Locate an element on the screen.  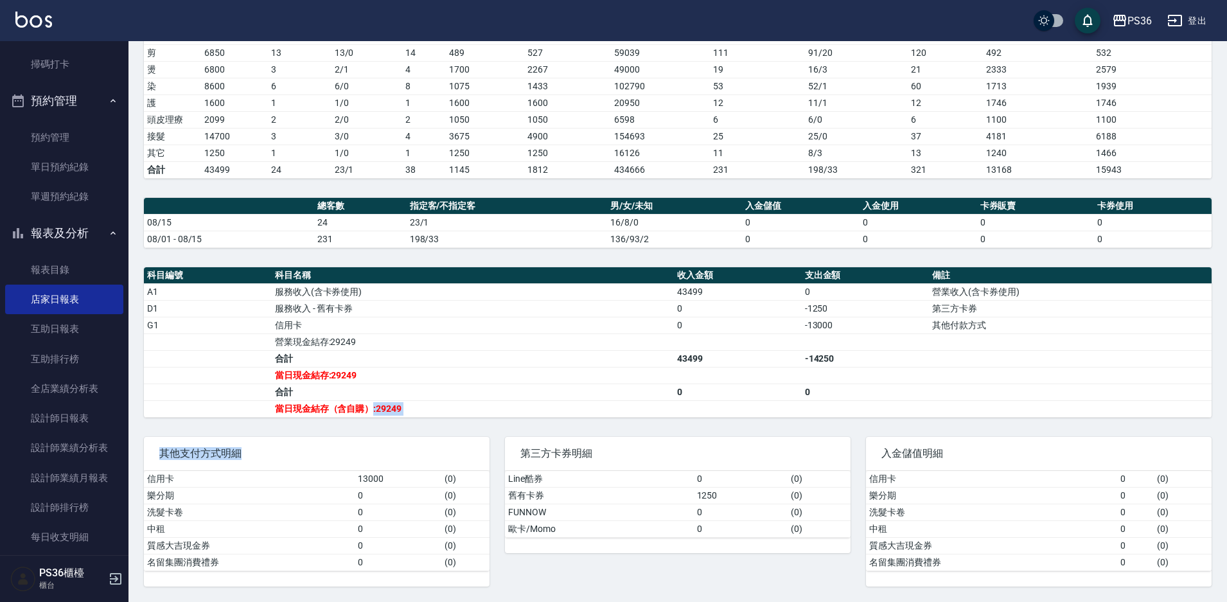
td: 1145 is located at coordinates (485, 170).